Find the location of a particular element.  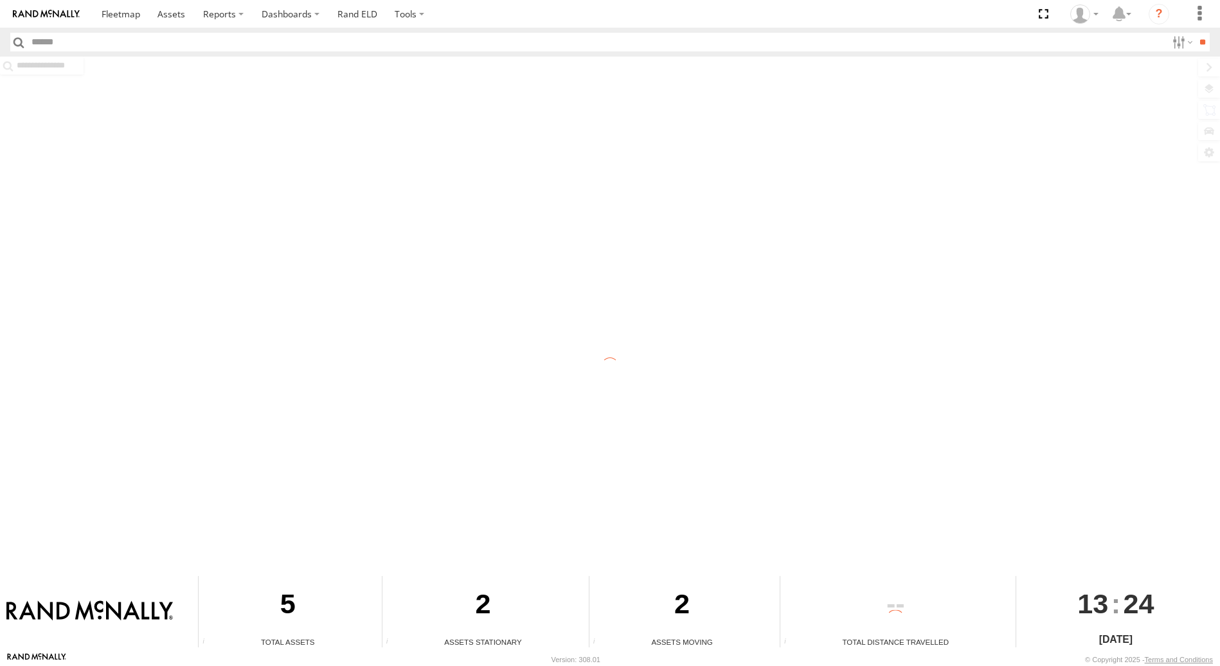

label: Search Filter Options is located at coordinates (1181, 42).